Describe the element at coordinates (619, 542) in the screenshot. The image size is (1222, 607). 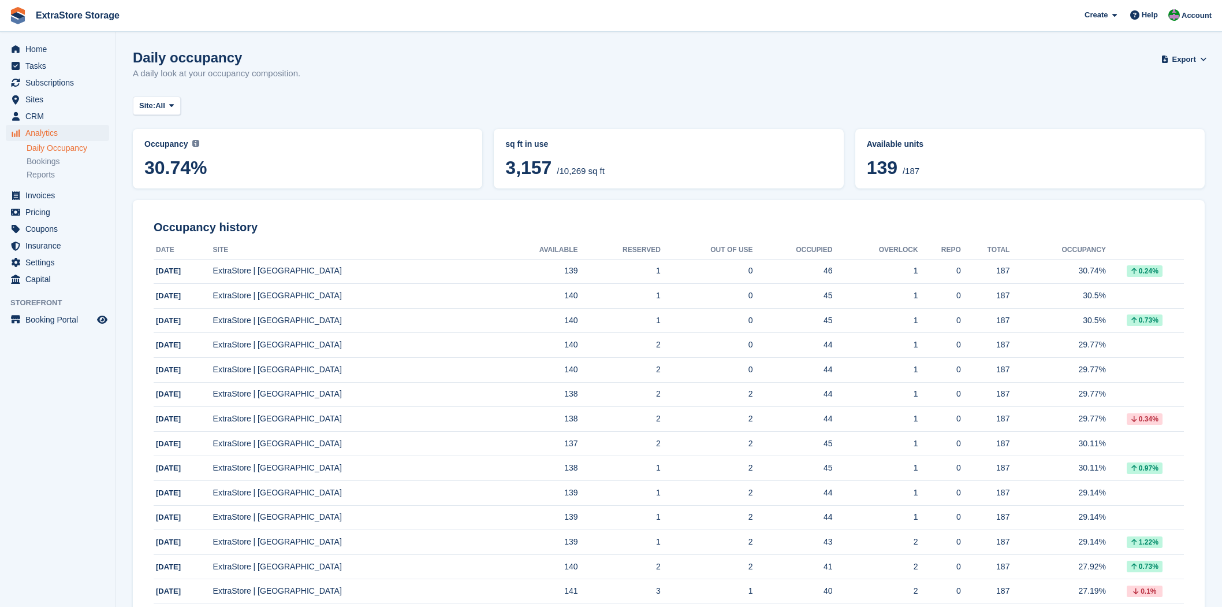
I see `td: 1` at that location.